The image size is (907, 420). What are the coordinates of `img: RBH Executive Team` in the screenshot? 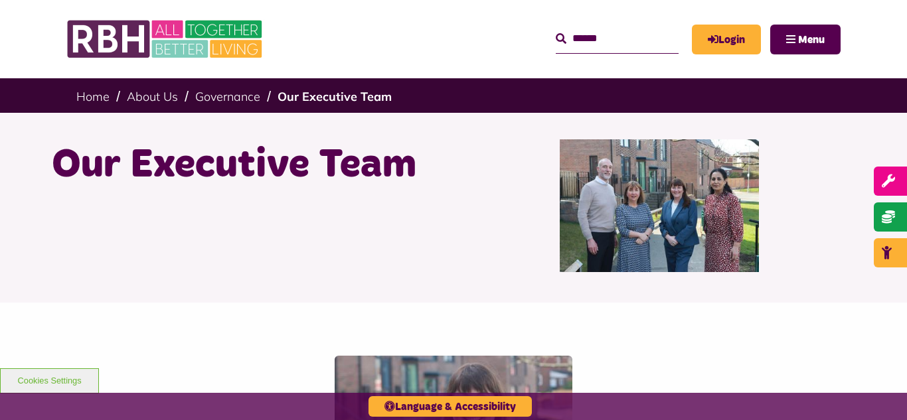 It's located at (659, 206).